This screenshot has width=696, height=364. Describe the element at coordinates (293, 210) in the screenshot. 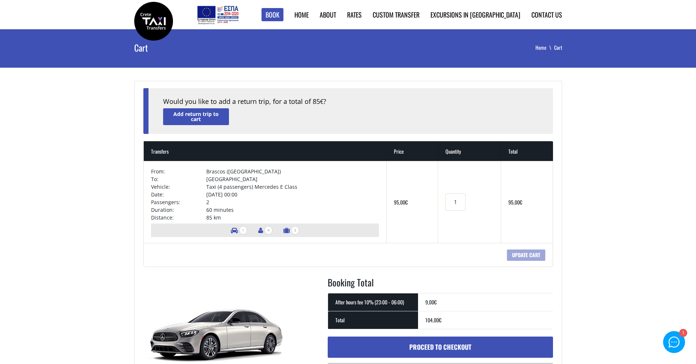

I see `td: 60 minutes` at that location.